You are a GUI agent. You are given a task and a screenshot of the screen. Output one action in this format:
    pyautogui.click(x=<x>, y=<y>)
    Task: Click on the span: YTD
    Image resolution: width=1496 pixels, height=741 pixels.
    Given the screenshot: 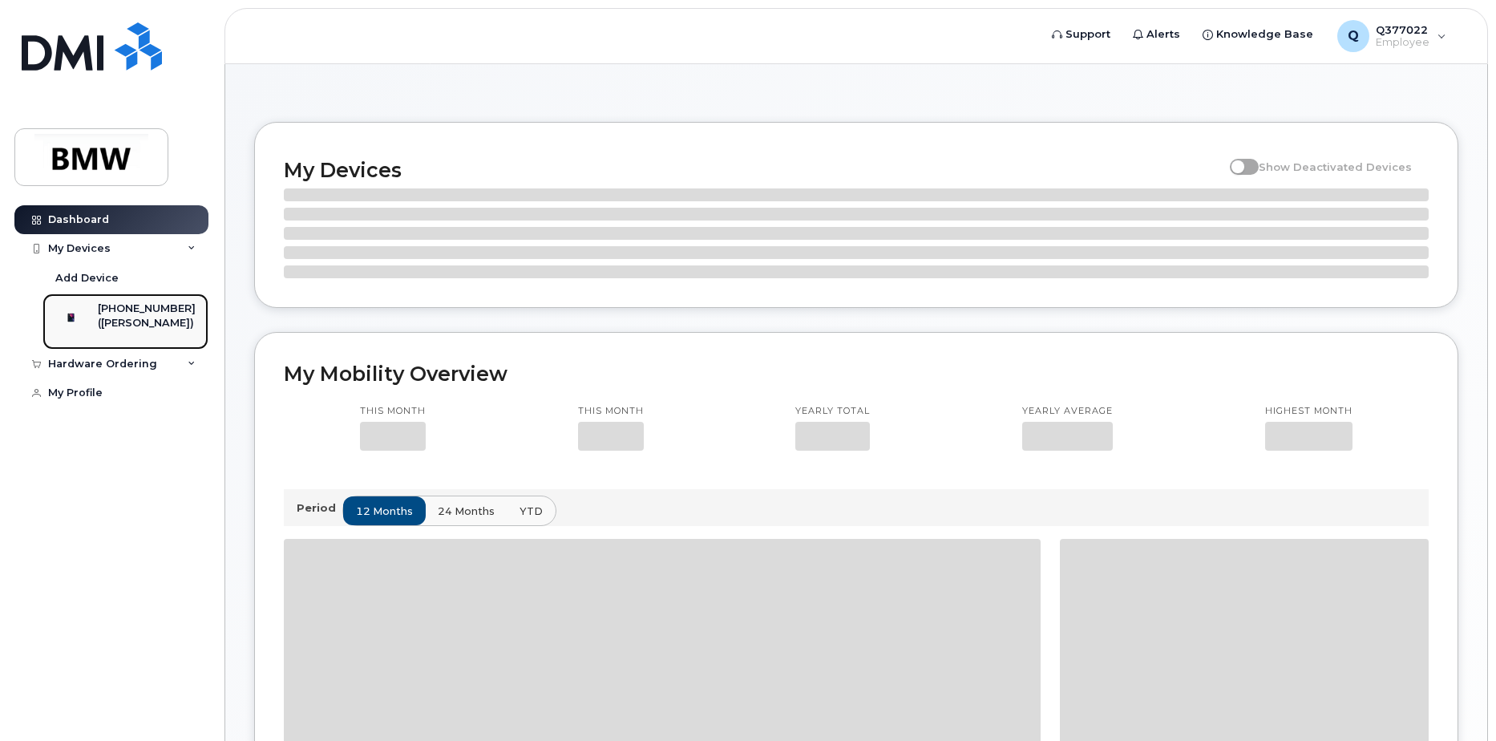 What is the action you would take?
    pyautogui.click(x=531, y=511)
    